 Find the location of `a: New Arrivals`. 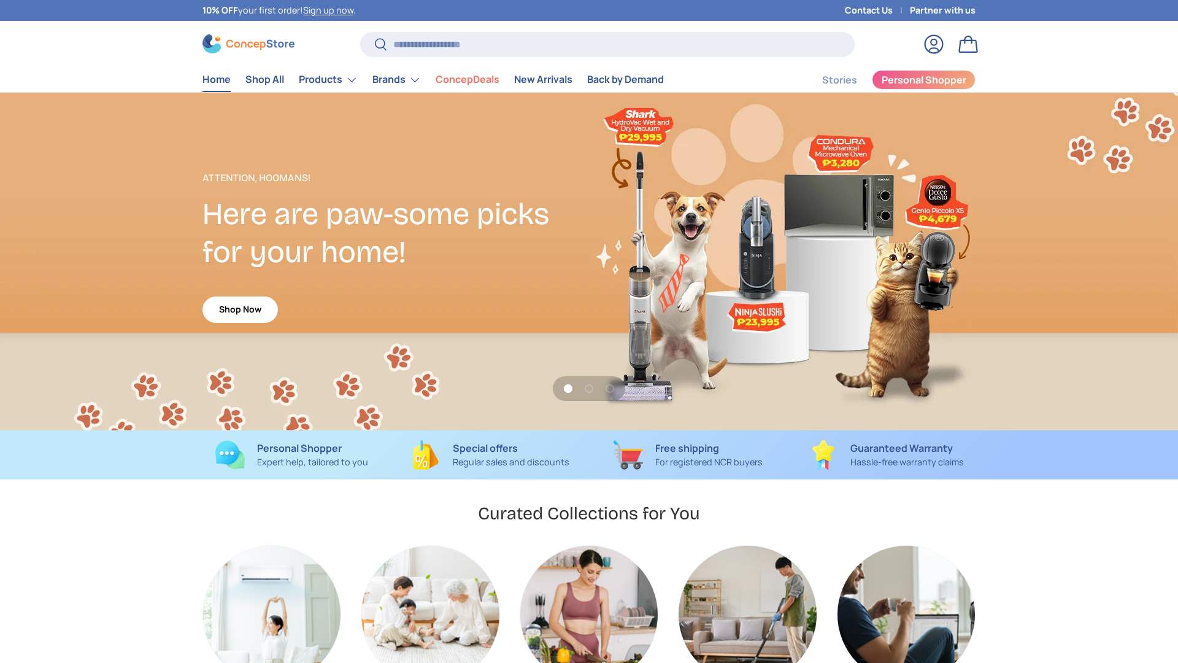

a: New Arrivals is located at coordinates (543, 79).